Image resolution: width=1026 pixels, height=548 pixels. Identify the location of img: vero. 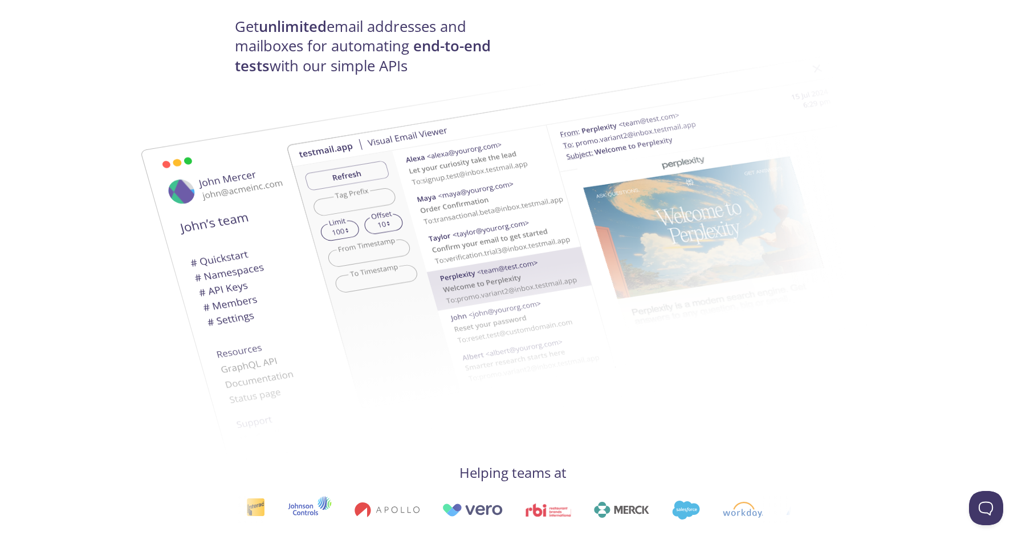
(473, 510).